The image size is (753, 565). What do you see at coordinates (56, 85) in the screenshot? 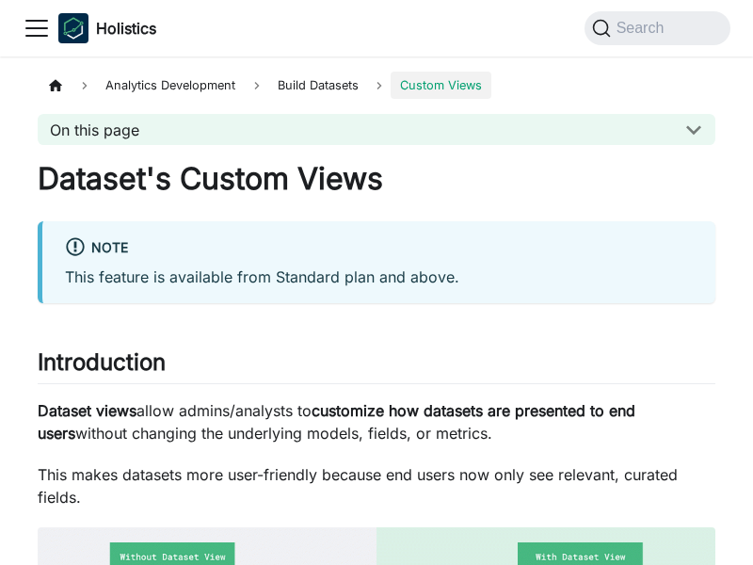
I see `a: Home page` at bounding box center [56, 85].